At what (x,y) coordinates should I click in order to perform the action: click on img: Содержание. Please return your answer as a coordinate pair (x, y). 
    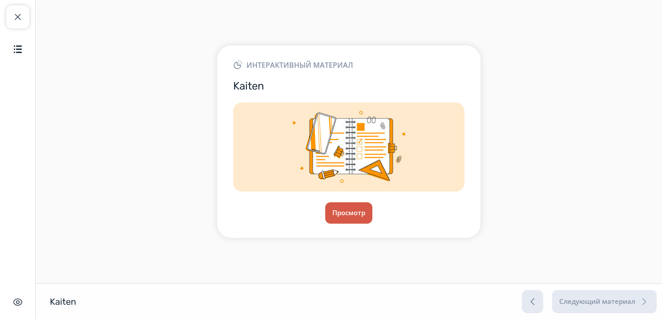
    Looking at the image, I should click on (18, 49).